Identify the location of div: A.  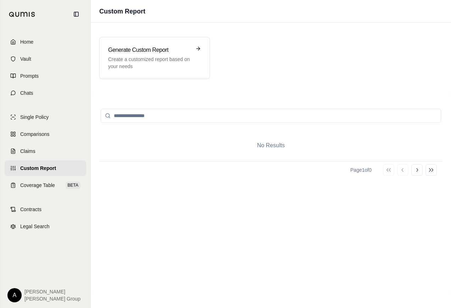
(15, 295).